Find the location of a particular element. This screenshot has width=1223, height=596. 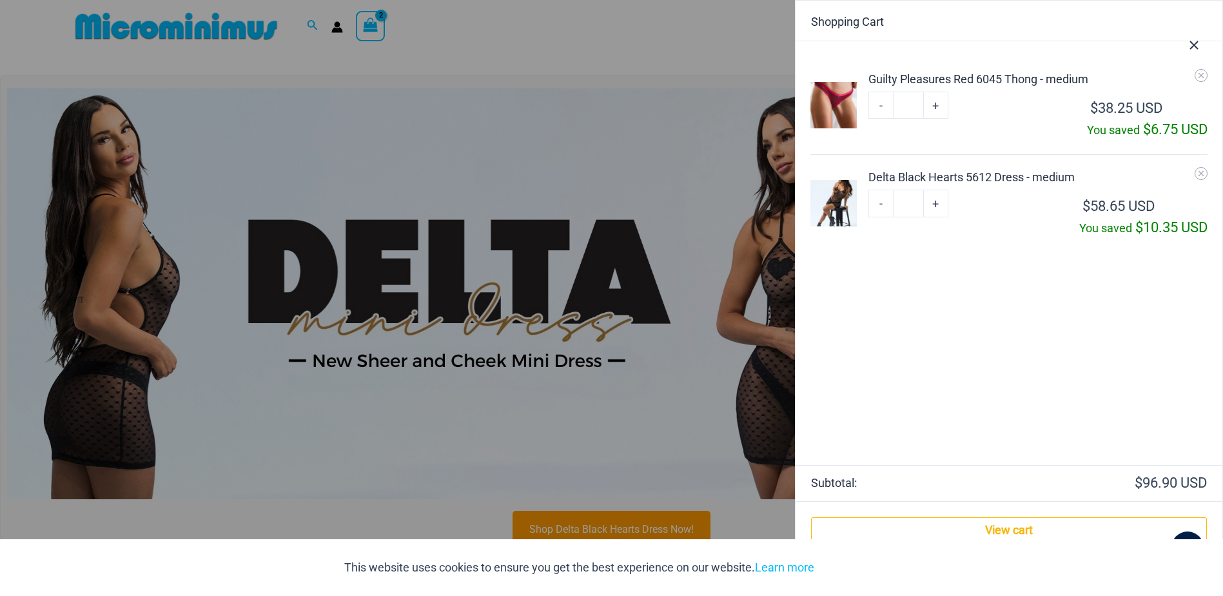

div: Guilty Pleasures Red 6045 Thong - medium is located at coordinates (1037, 79).